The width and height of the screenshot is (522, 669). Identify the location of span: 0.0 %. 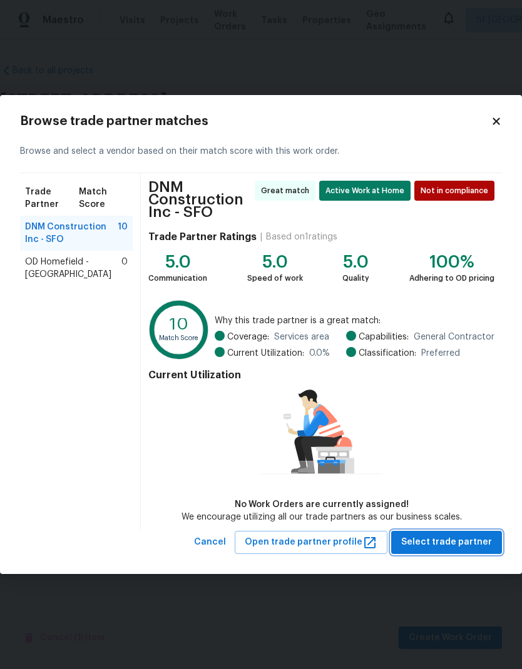
(319, 353).